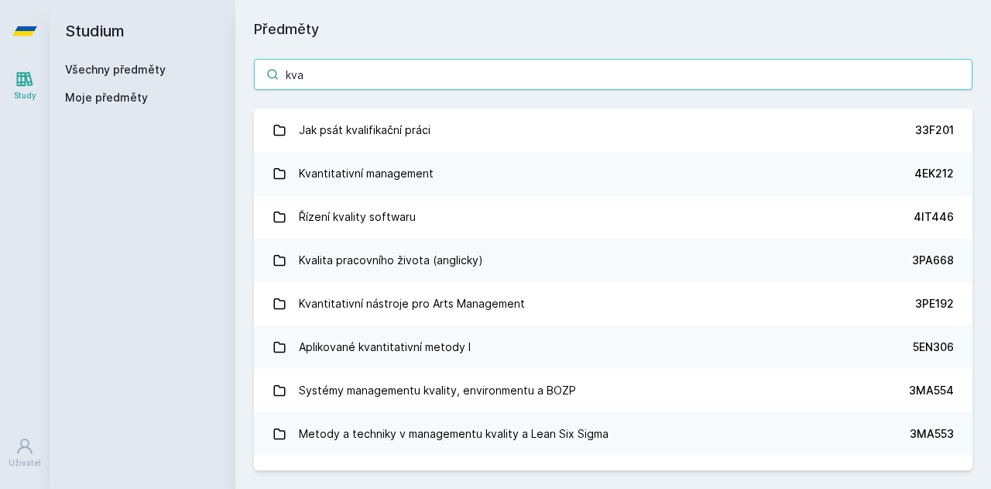 The image size is (991, 489). What do you see at coordinates (365, 130) in the screenshot?
I see `div: Jak psát kvalifikační práci` at bounding box center [365, 130].